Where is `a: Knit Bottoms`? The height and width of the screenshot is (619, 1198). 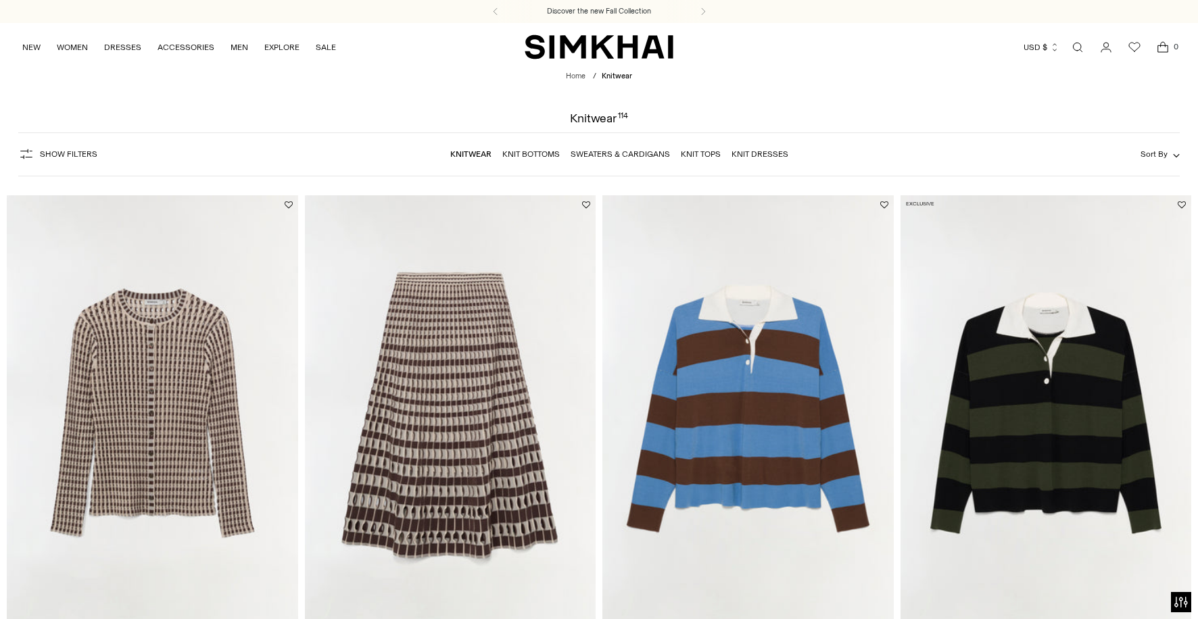 a: Knit Bottoms is located at coordinates (531, 154).